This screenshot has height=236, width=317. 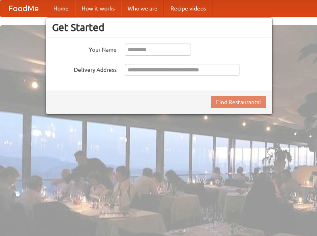 What do you see at coordinates (98, 8) in the screenshot?
I see `a: How it works` at bounding box center [98, 8].